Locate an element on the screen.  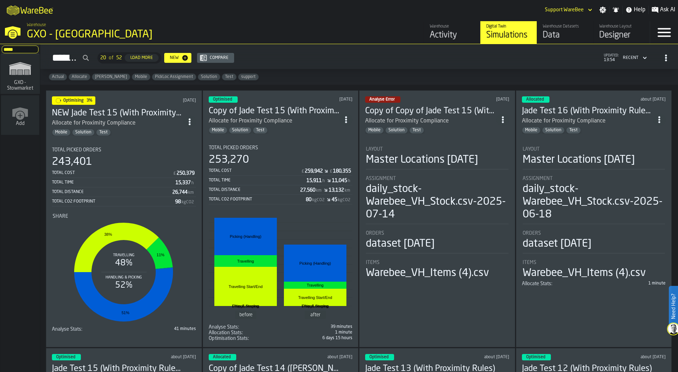
label: button-toggle-Menu is located at coordinates (663, 32).